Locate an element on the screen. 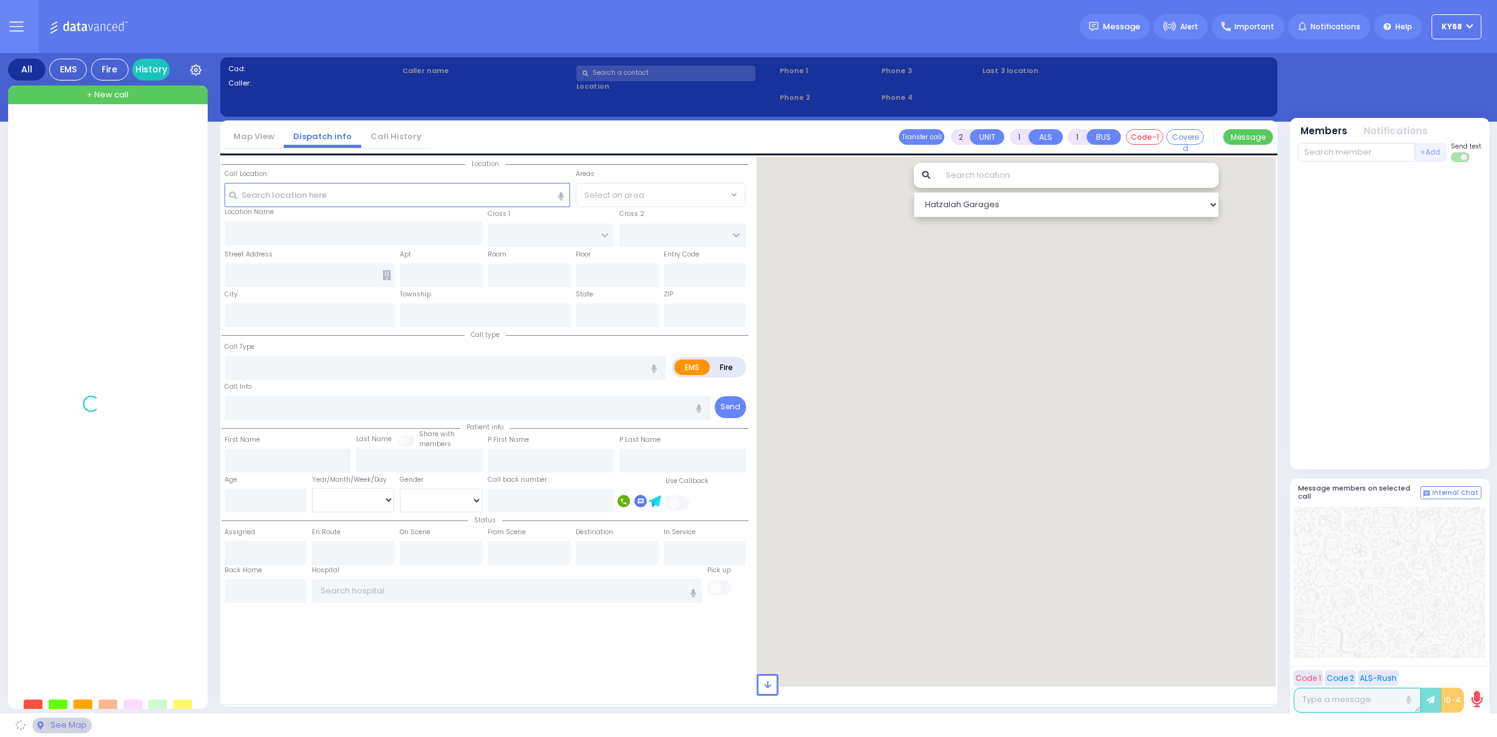 The width and height of the screenshot is (1497, 737). label: Call back number is located at coordinates (517, 480).